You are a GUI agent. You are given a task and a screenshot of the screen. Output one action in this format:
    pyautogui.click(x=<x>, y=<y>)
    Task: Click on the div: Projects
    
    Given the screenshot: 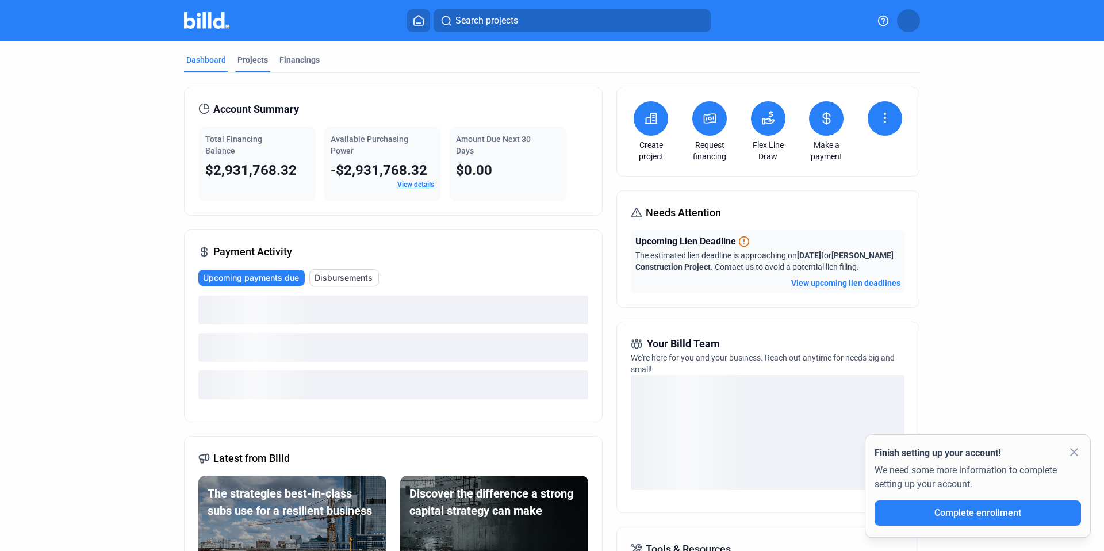 What is the action you would take?
    pyautogui.click(x=252, y=60)
    